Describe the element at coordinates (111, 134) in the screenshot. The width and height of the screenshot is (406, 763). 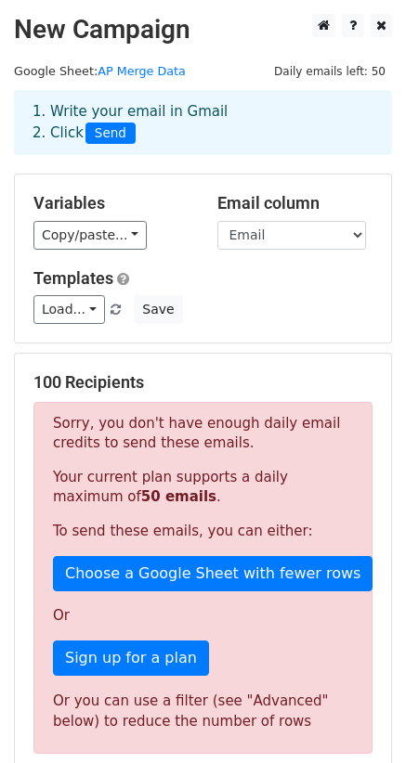
I see `span: Send` at that location.